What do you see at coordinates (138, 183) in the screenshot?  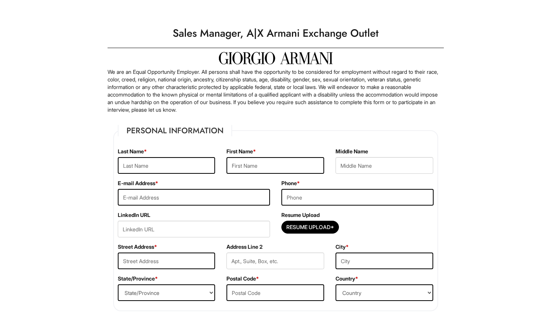 I see `label: E-mail Address` at bounding box center [138, 183].